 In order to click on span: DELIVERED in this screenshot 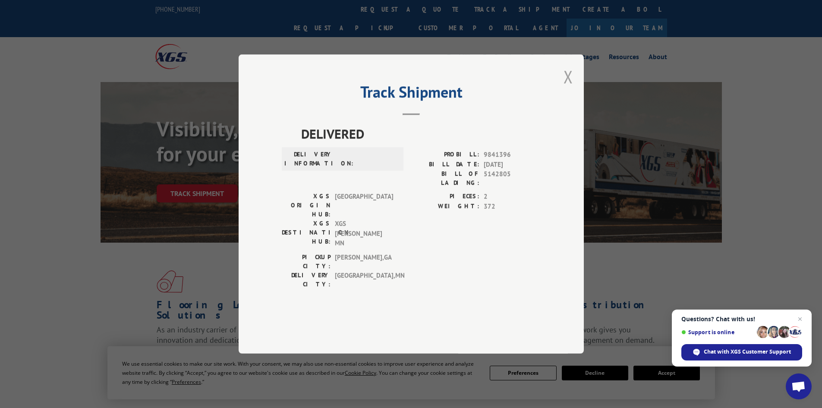, I will do `click(421, 133)`.